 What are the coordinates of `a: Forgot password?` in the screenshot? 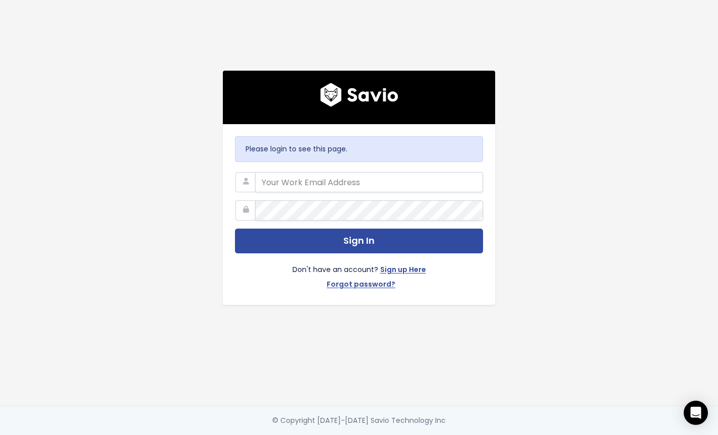 It's located at (361, 285).